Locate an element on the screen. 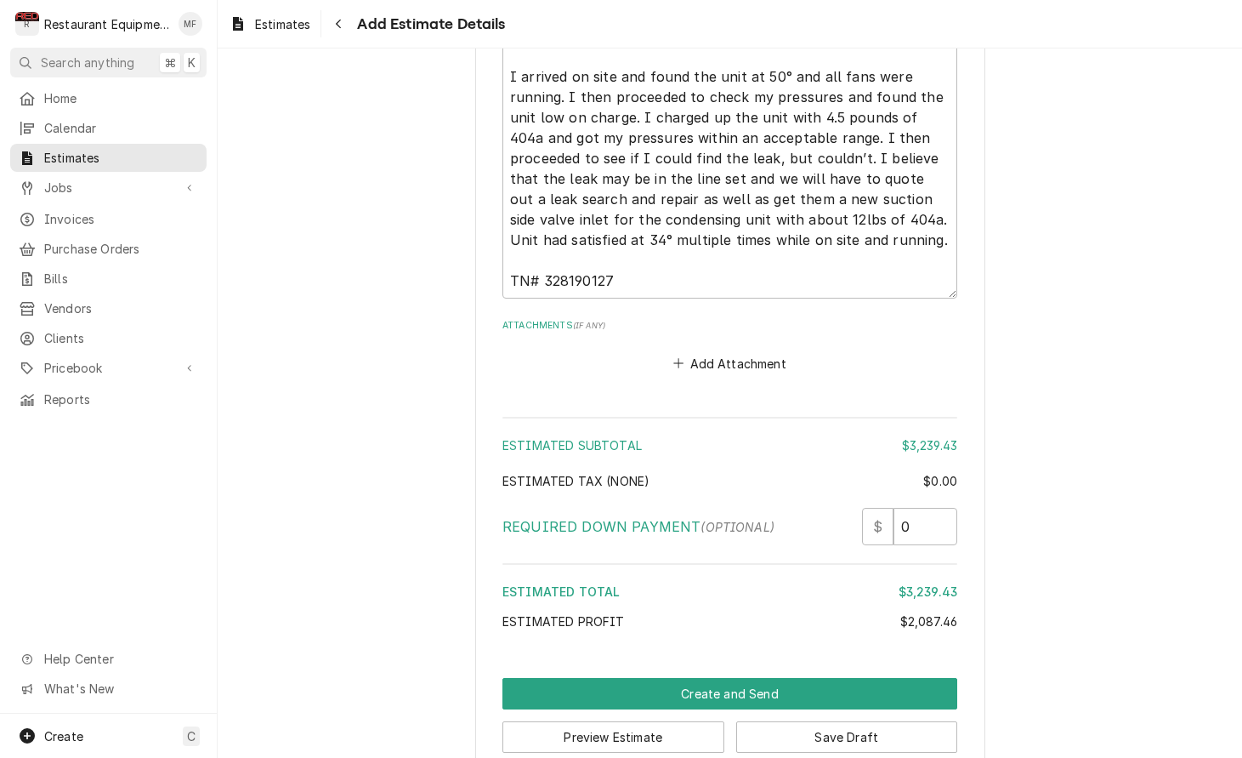  span: $2,087.46 is located at coordinates (929, 621).